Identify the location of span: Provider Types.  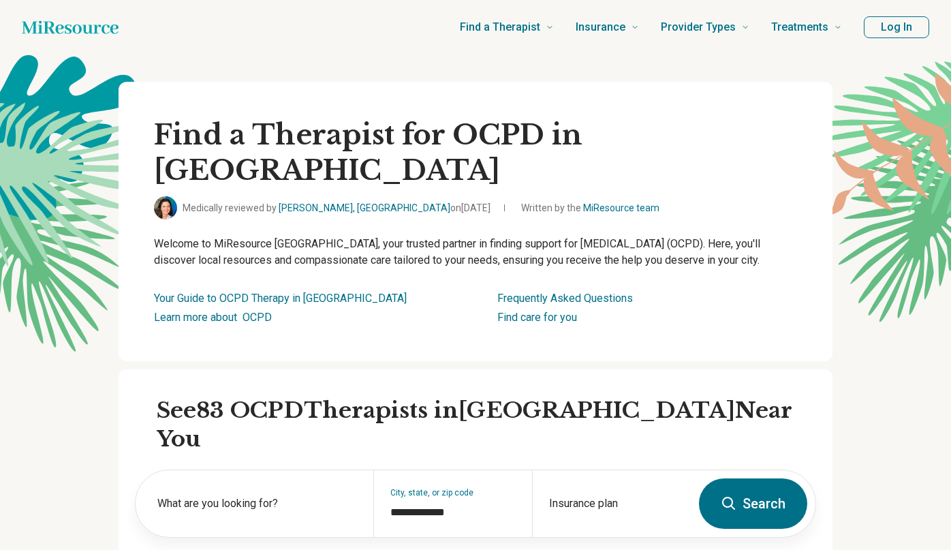
(699, 27).